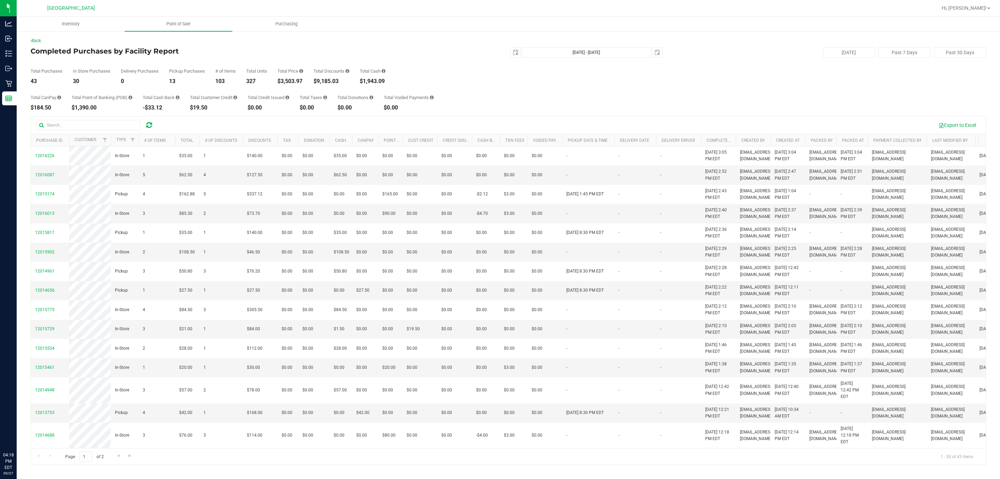 The image size is (1000, 479). I want to click on a: Last Modified By, so click(950, 140).